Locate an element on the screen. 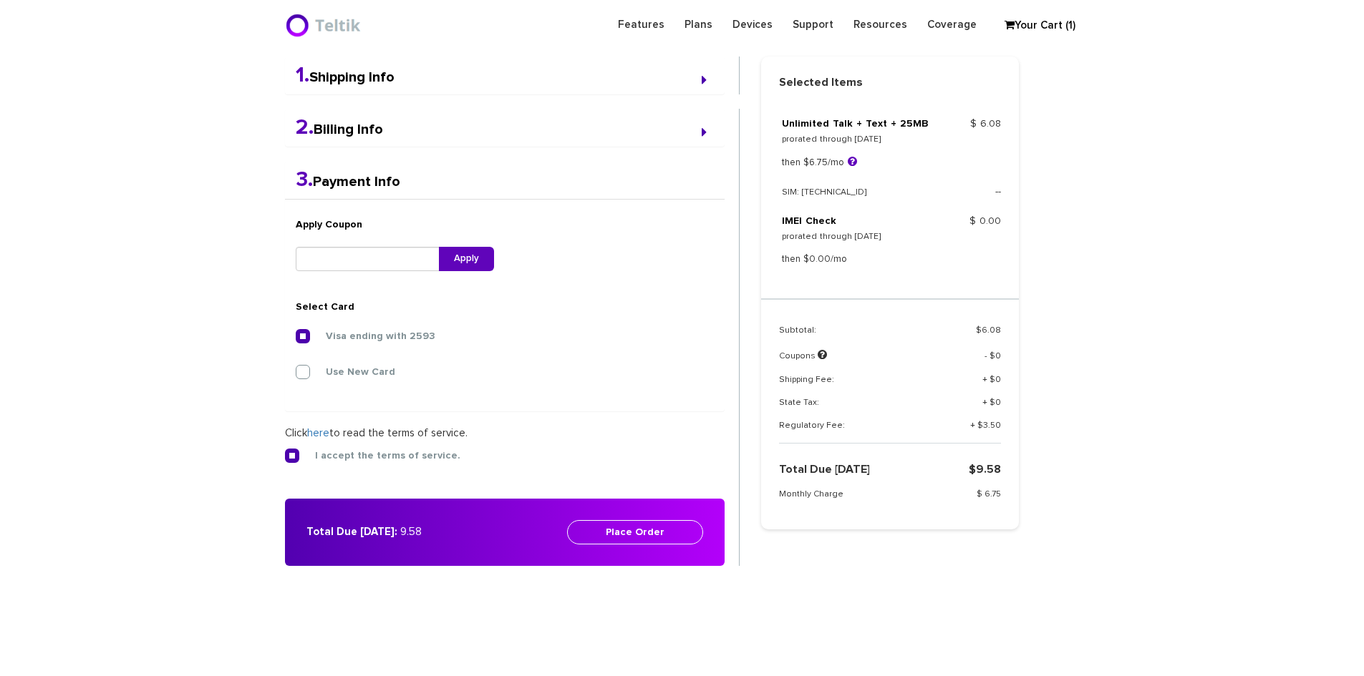 This screenshot has width=1364, height=676. a: IMEI Check is located at coordinates (809, 221).